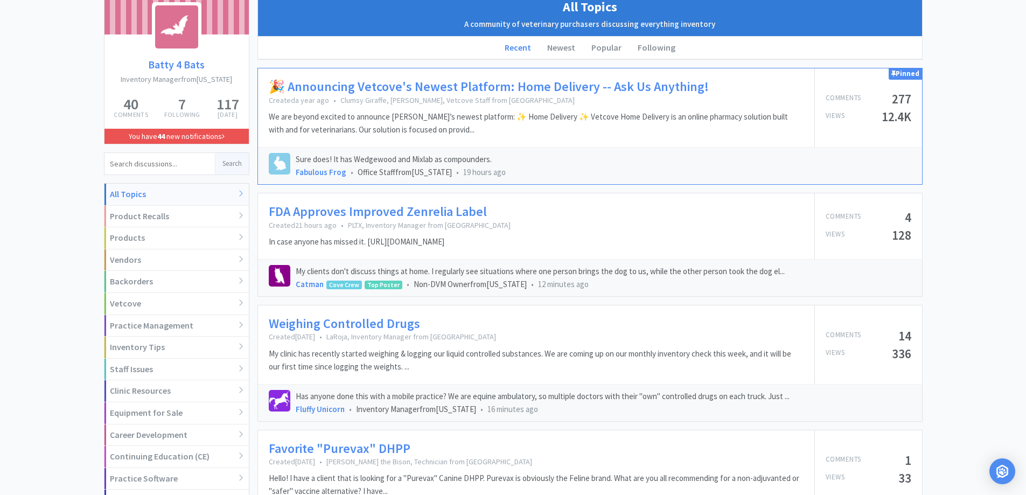  I want to click on h1: Batty 4 Bats, so click(177, 65).